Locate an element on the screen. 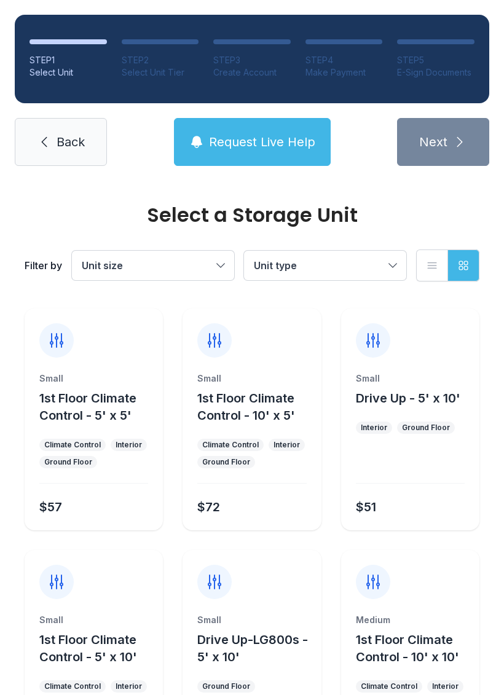 The width and height of the screenshot is (504, 695). div: $57 is located at coordinates (50, 507).